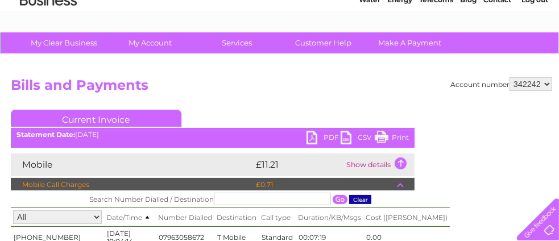 Image resolution: width=559 pixels, height=241 pixels. Describe the element at coordinates (400, 52) in the screenshot. I see `a: Energy` at that location.